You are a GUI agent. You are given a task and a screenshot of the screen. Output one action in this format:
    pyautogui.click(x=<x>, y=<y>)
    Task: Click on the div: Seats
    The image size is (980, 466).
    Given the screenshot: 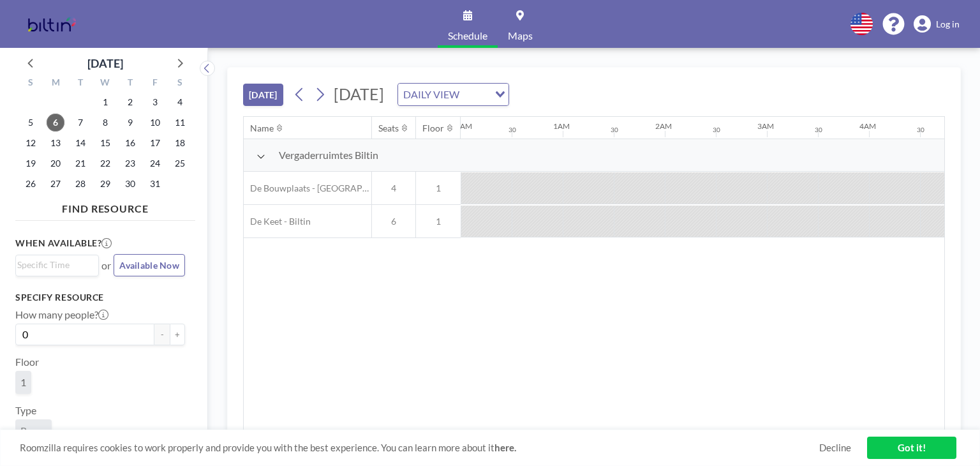 What is the action you would take?
    pyautogui.click(x=389, y=128)
    